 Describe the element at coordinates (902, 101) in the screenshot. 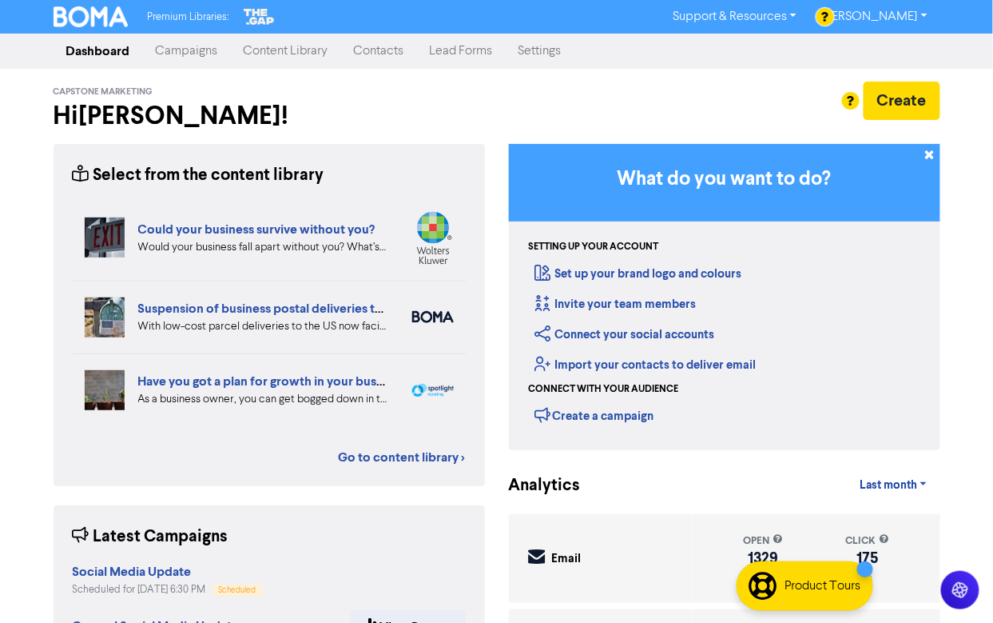

I see `button: Create` at that location.